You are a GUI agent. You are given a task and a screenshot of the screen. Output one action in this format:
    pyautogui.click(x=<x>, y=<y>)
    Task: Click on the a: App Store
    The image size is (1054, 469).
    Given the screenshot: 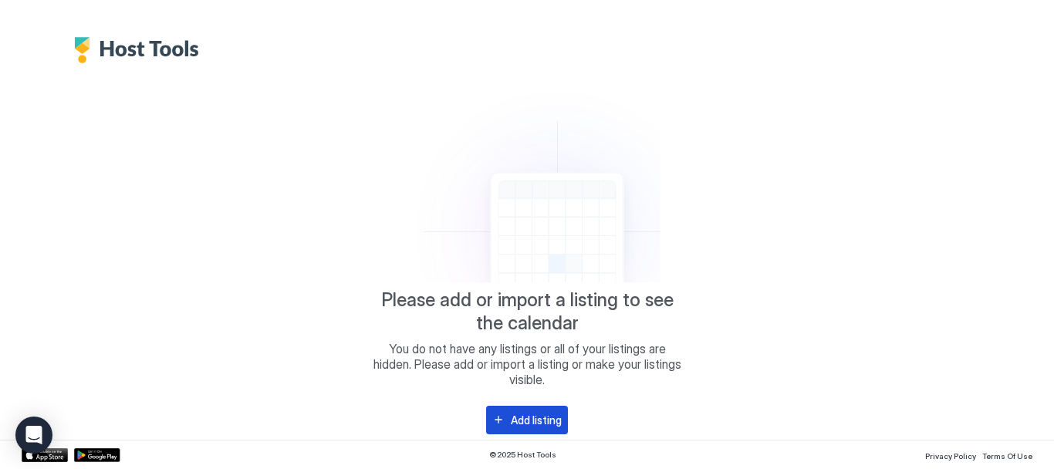 What is the action you would take?
    pyautogui.click(x=45, y=455)
    